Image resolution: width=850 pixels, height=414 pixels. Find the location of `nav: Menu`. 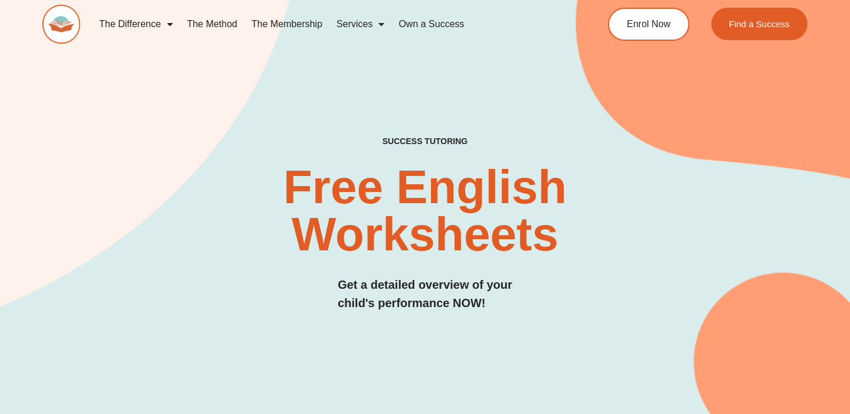

nav: Menu is located at coordinates (328, 24).